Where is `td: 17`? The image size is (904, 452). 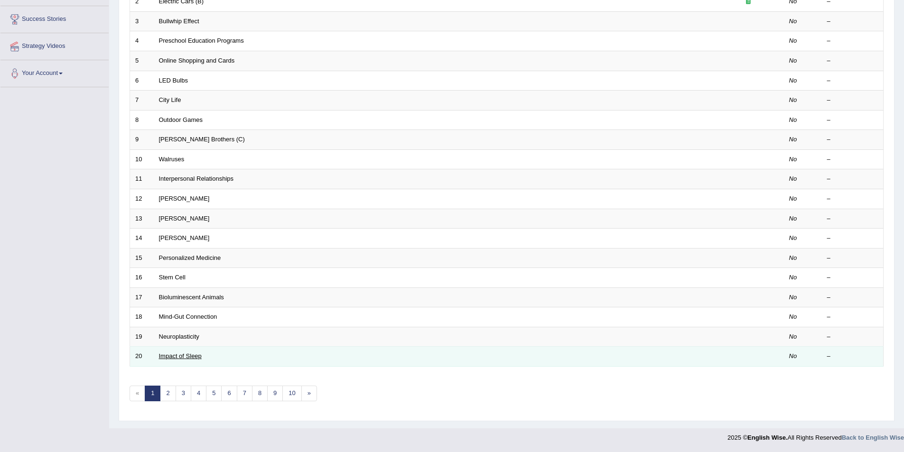
td: 17 is located at coordinates (142, 298).